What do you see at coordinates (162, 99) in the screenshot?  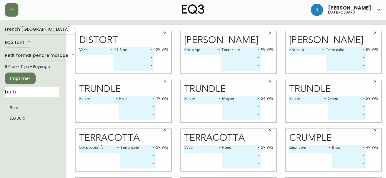 I see `div: 19,99$` at bounding box center [162, 99].